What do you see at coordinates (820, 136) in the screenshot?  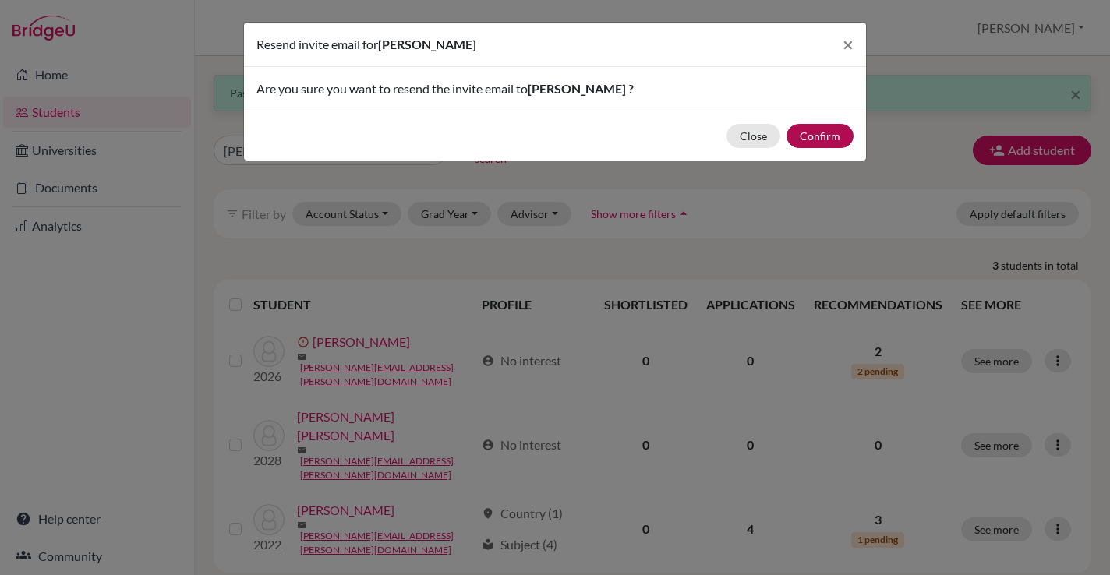 I see `button: Confirm` at bounding box center [820, 136].